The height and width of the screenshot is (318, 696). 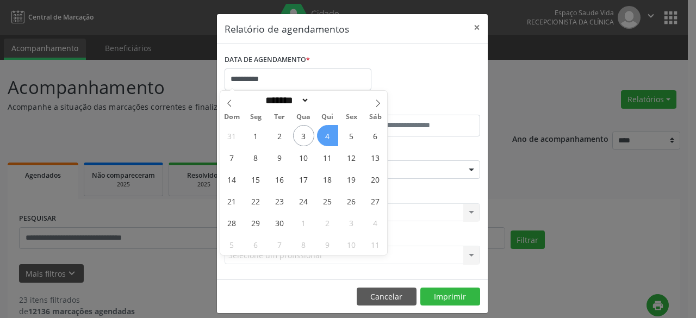 I want to click on span: Setembro 20, 2025, so click(x=375, y=179).